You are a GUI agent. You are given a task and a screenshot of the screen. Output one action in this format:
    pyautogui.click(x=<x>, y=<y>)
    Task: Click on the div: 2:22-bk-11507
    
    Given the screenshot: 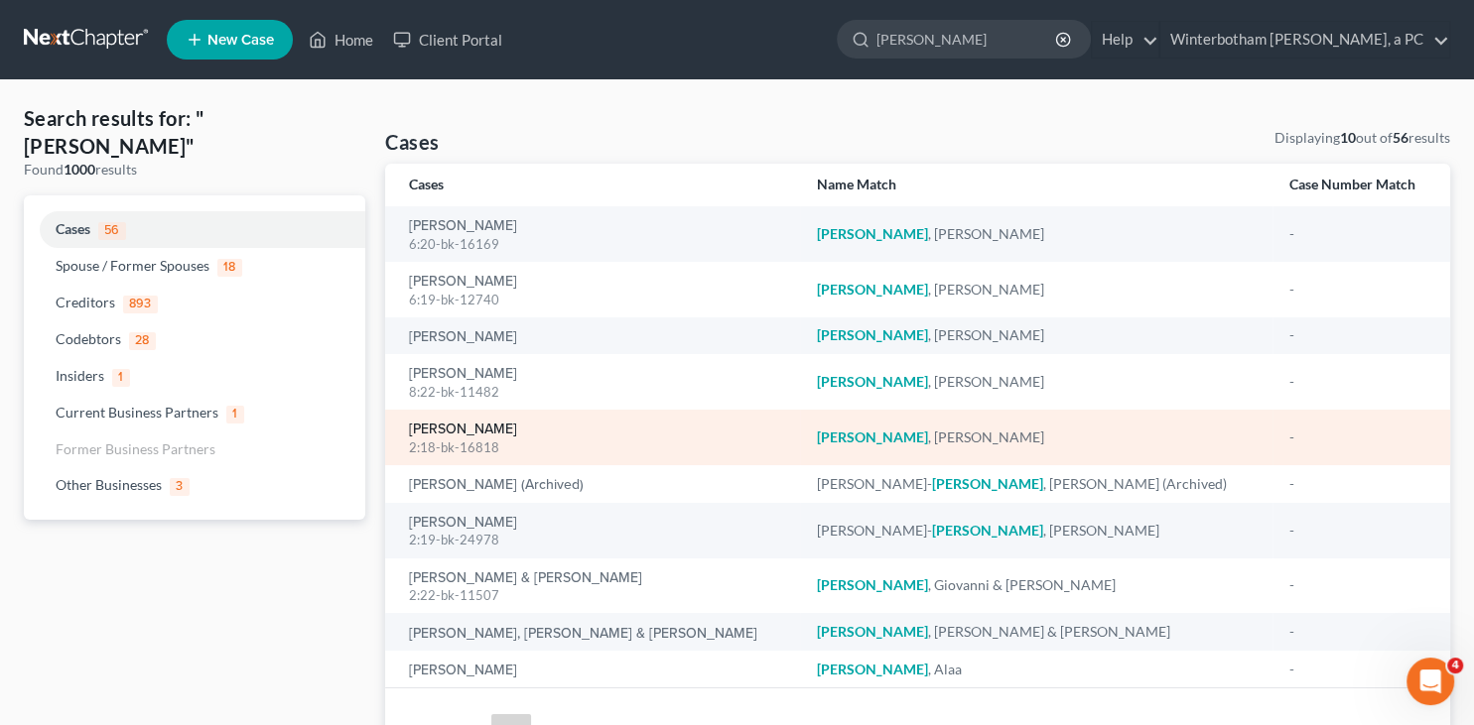 What is the action you would take?
    pyautogui.click(x=596, y=595)
    